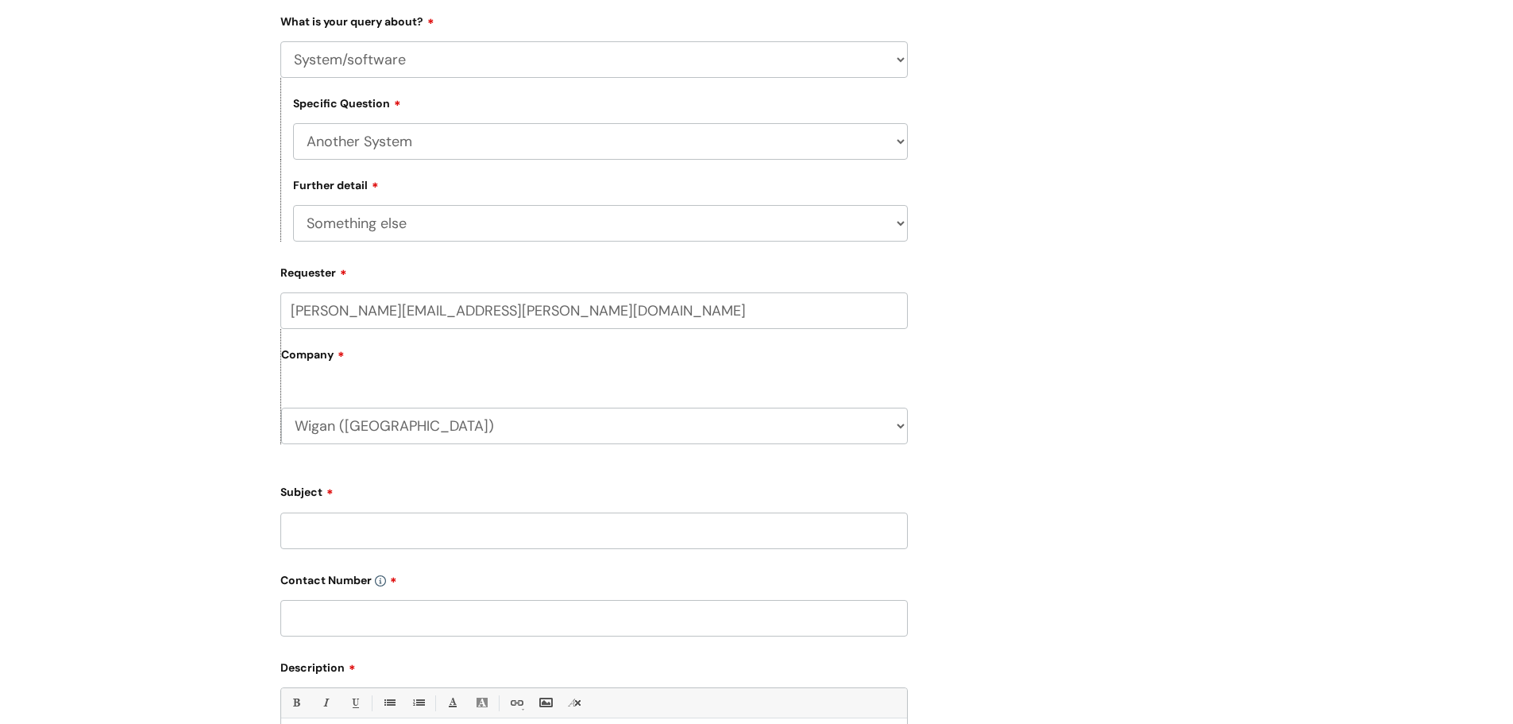  What do you see at coordinates (325, 702) in the screenshot?
I see `a: Italic (Ctrl-I)` at bounding box center [325, 702].